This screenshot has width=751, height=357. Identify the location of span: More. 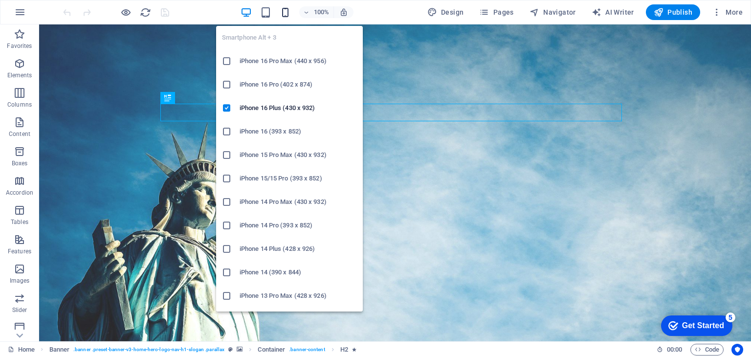
(727, 12).